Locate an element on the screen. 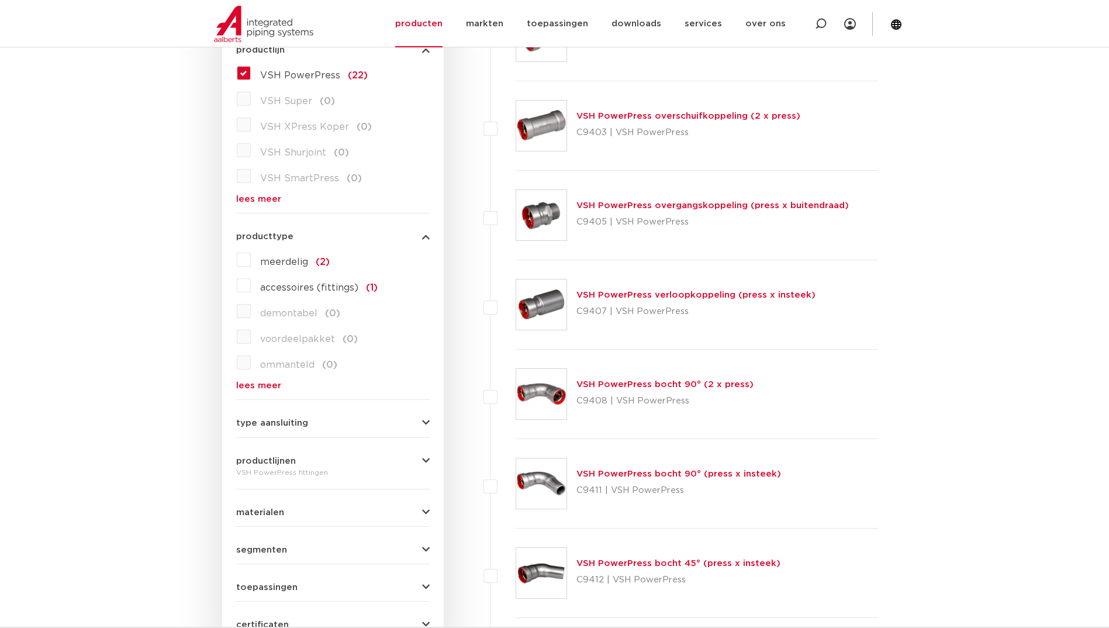 The image size is (1109, 628). span: productlijn is located at coordinates (260, 50).